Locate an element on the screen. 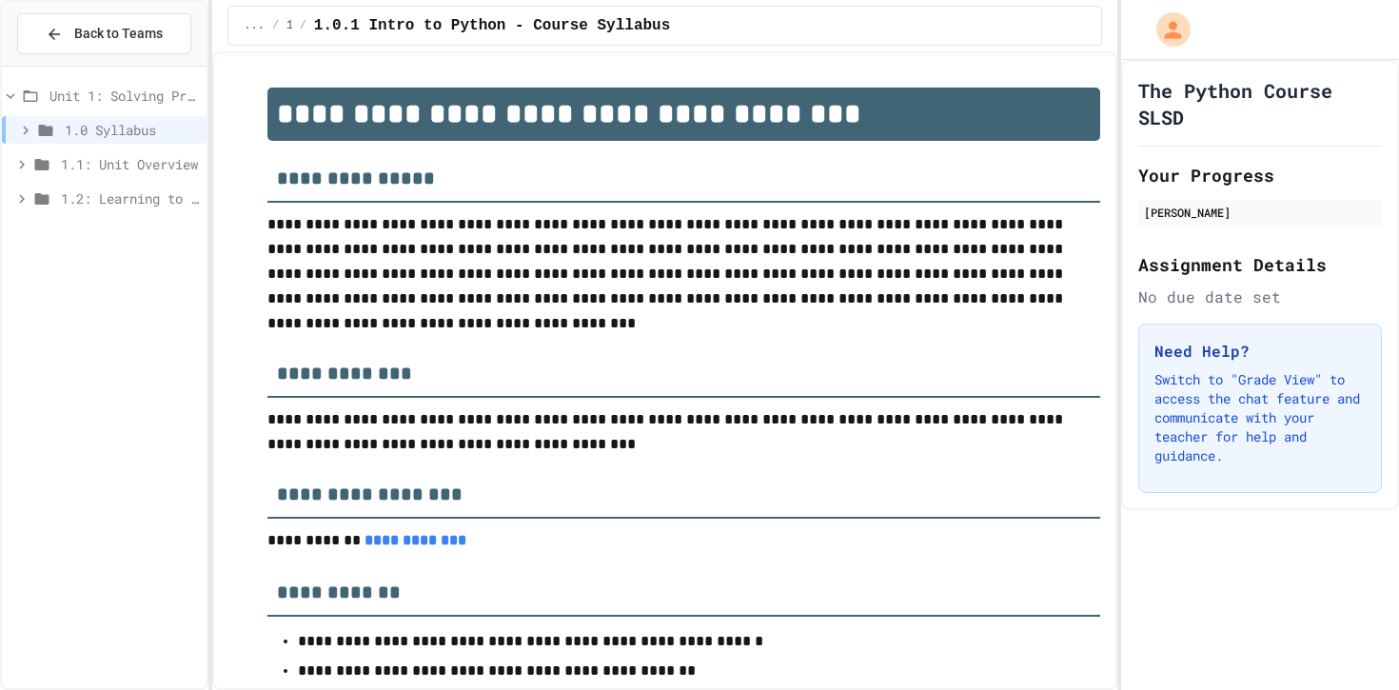 Image resolution: width=1399 pixels, height=690 pixels. span: 1.2: Learning to Solve Hard Problems is located at coordinates (129, 198).